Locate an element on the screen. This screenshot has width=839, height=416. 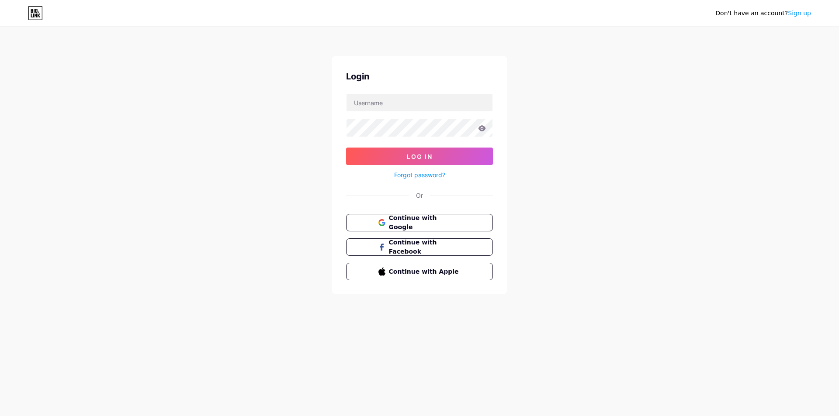
span: Continue with Facebook is located at coordinates (425, 247).